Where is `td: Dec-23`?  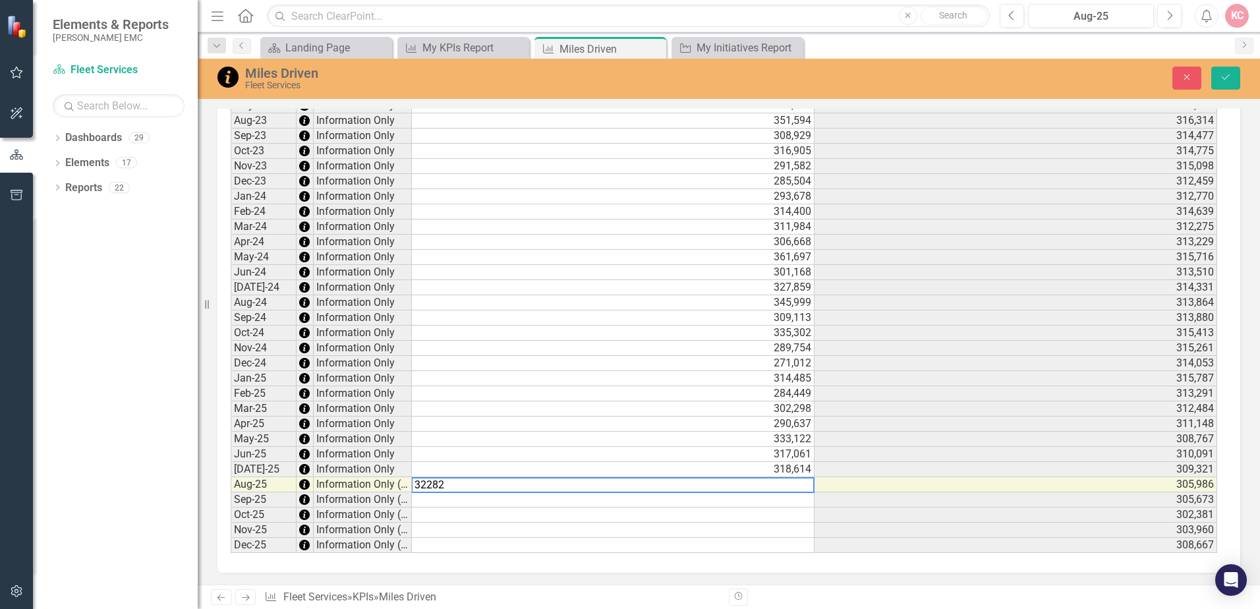 td: Dec-23 is located at coordinates (264, 181).